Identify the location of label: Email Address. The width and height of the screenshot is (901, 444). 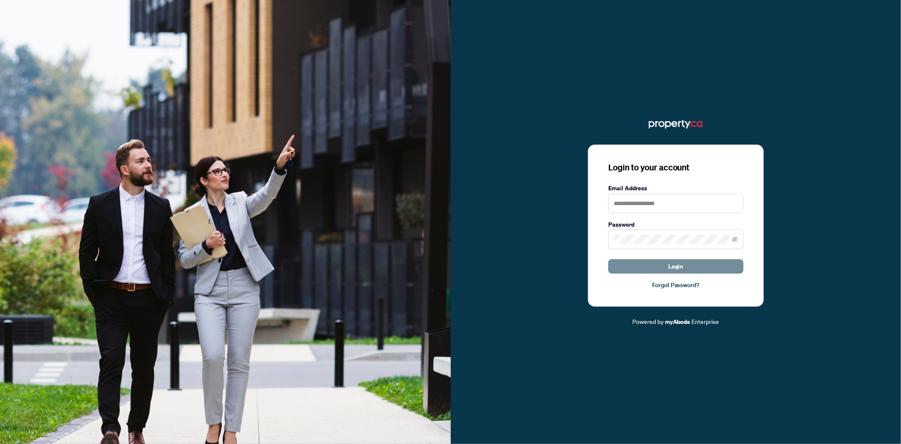
(676, 188).